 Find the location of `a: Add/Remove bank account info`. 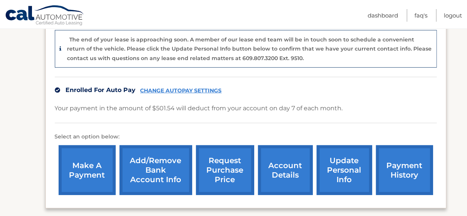

a: Add/Remove bank account info is located at coordinates (156, 170).